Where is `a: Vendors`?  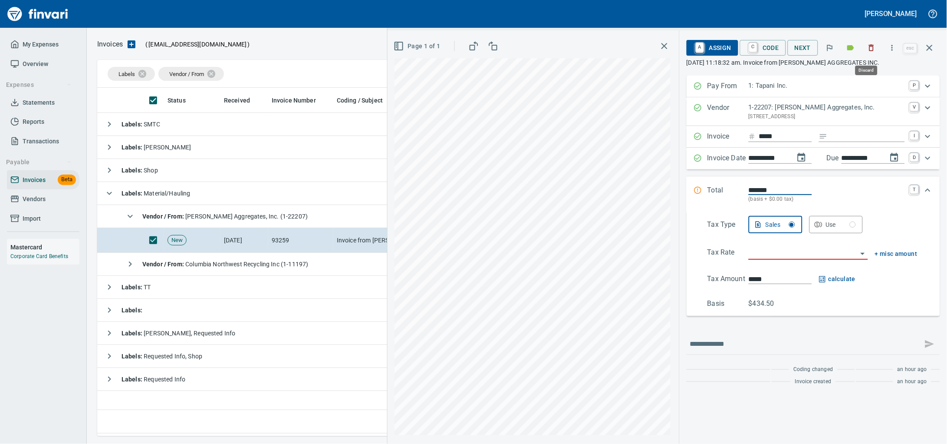 a: Vendors is located at coordinates (43, 199).